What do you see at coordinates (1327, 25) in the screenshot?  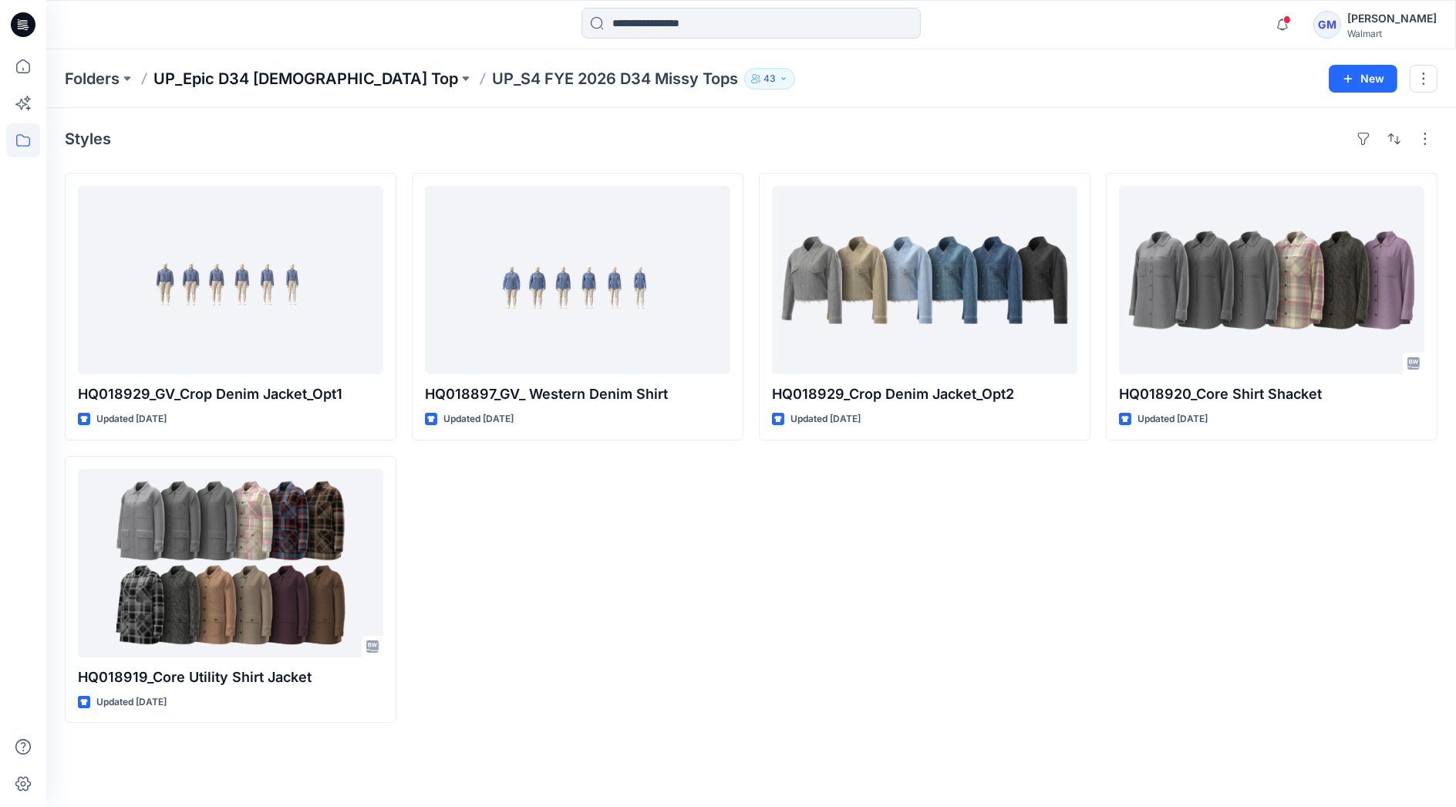 I see `div: GM` at bounding box center [1327, 25].